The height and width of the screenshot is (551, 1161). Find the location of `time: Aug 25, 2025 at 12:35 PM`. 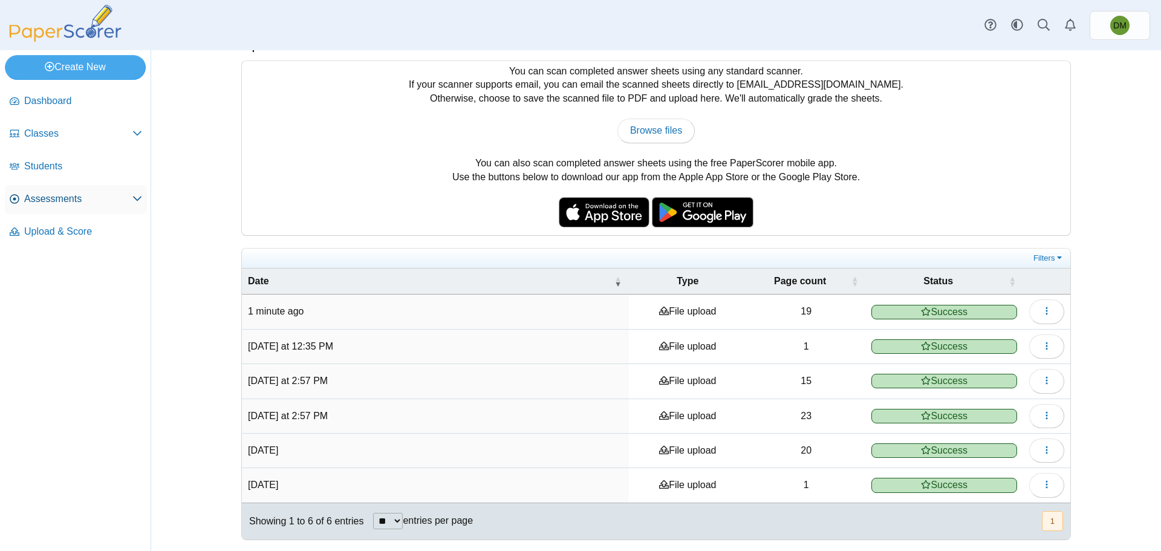

time: Aug 25, 2025 at 12:35 PM is located at coordinates (290, 346).